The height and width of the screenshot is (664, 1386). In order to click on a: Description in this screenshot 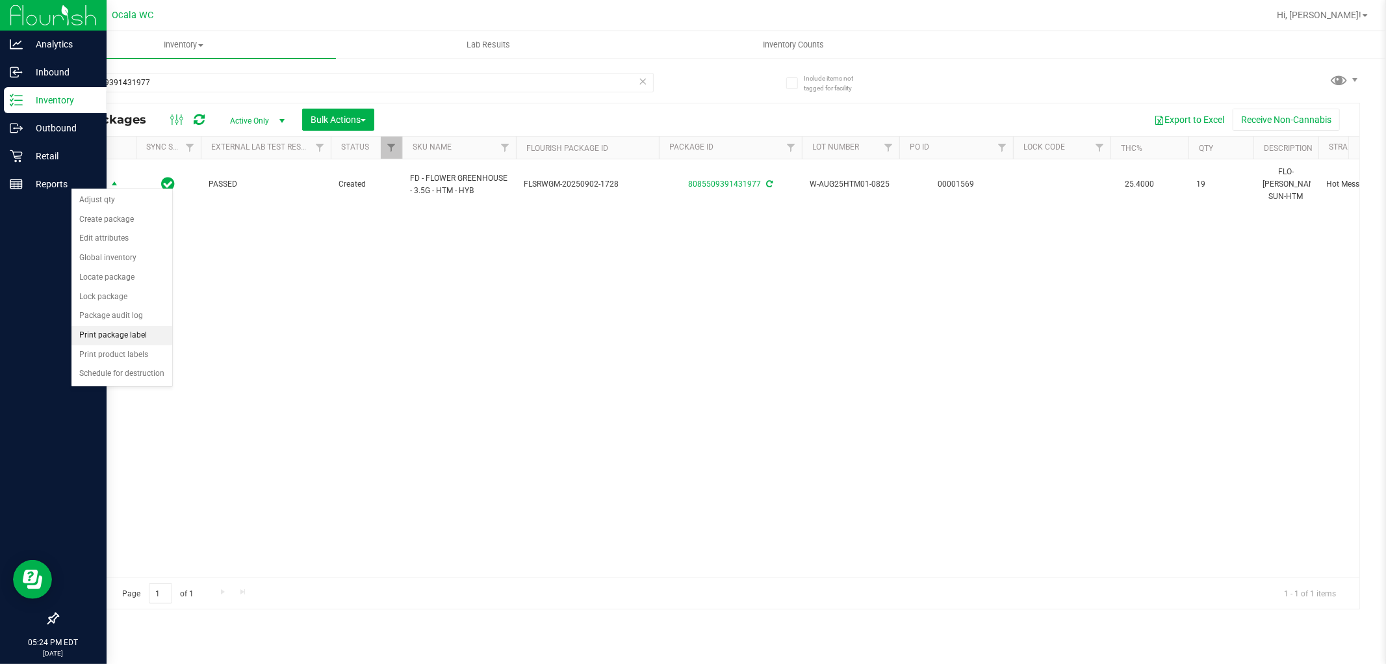, I will do `click(1288, 148)`.